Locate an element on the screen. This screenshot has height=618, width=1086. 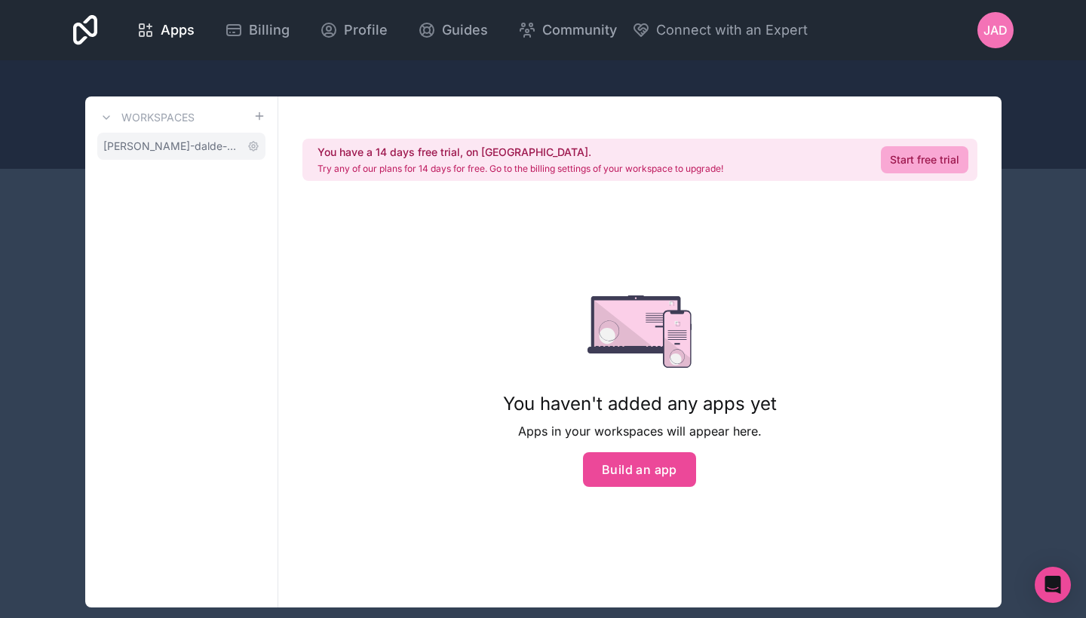
h1: You haven't added any apps yet is located at coordinates (639, 404).